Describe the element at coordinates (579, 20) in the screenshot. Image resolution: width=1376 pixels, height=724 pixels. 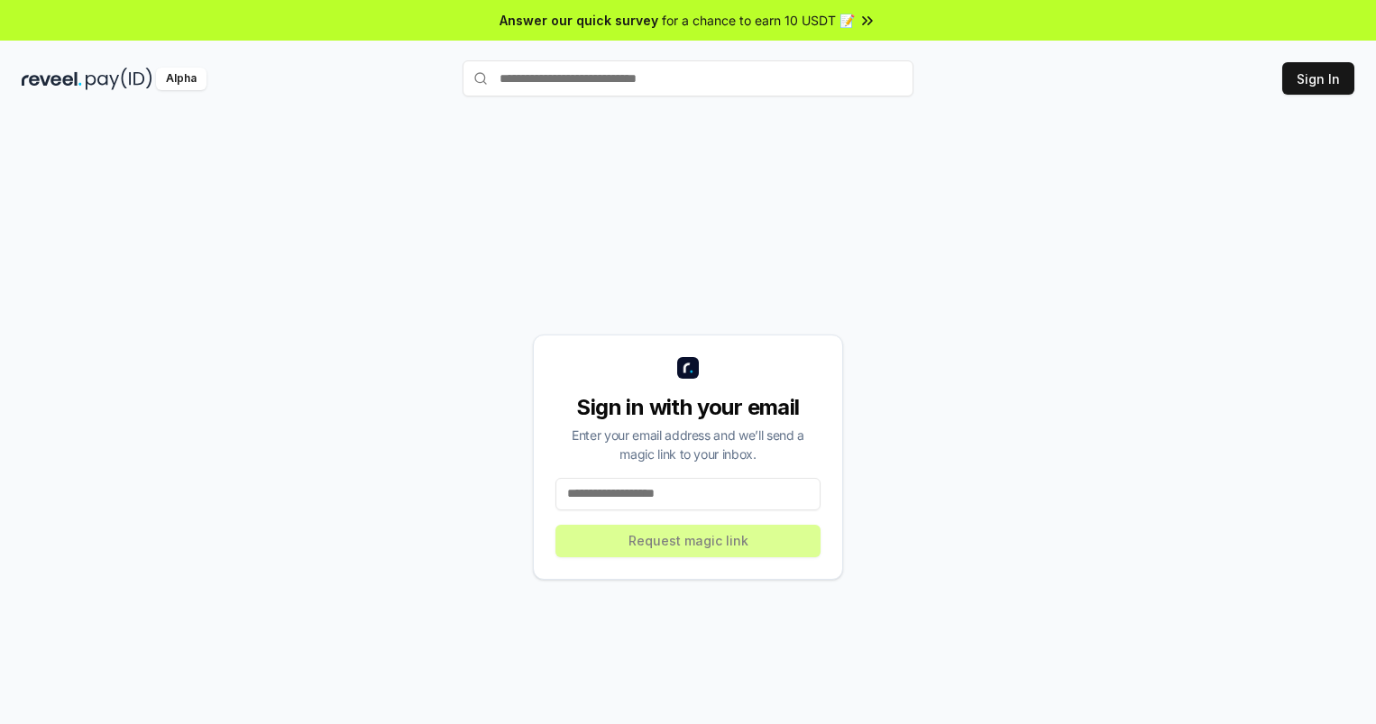
I see `span: Answer our quick survey` at that location.